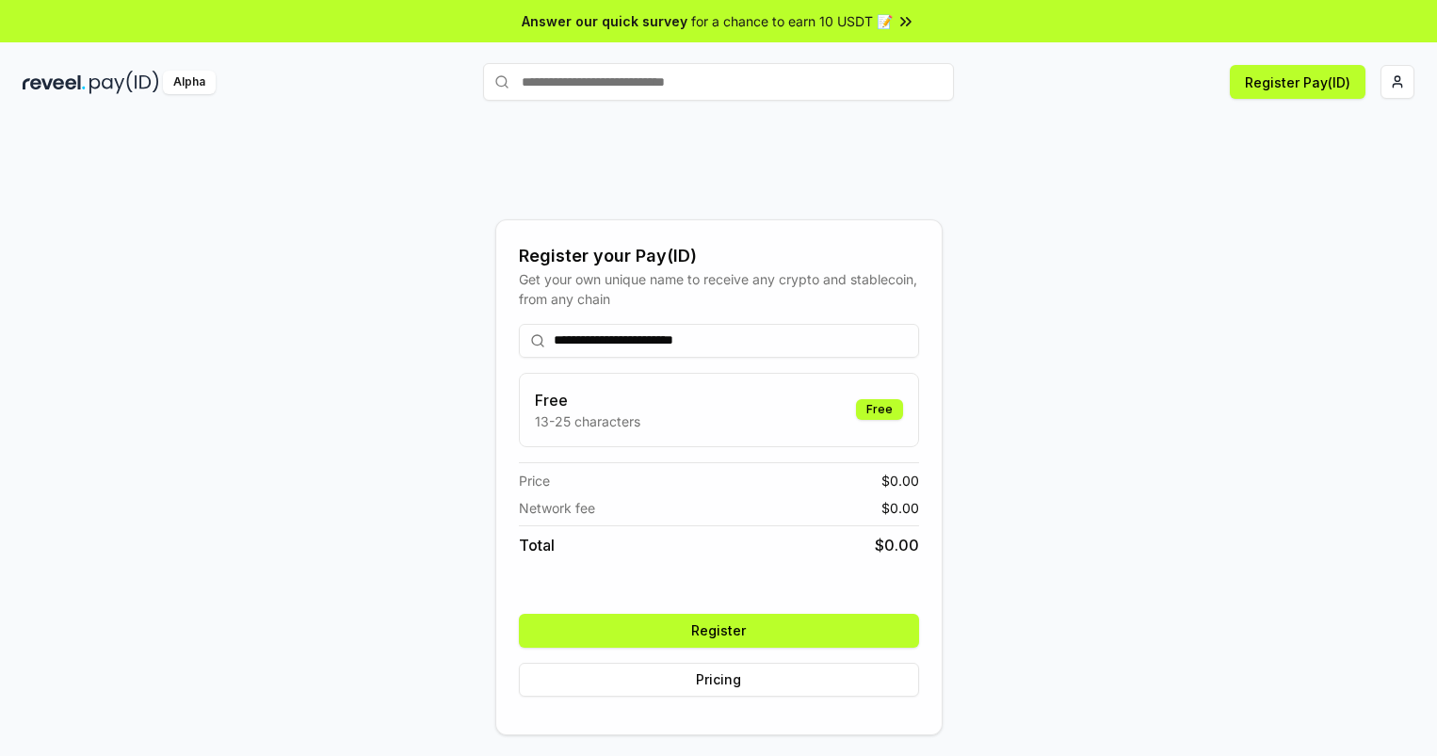 Image resolution: width=1437 pixels, height=756 pixels. I want to click on span: Price, so click(534, 480).